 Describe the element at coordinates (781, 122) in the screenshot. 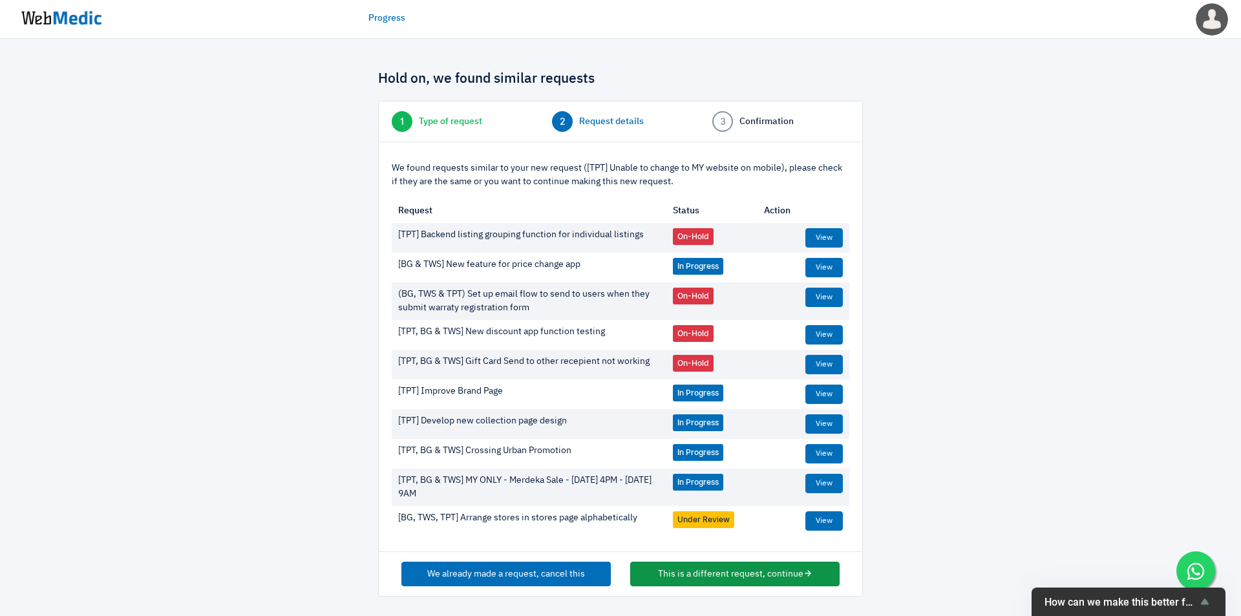

I see `a: 3 Confirmation` at that location.